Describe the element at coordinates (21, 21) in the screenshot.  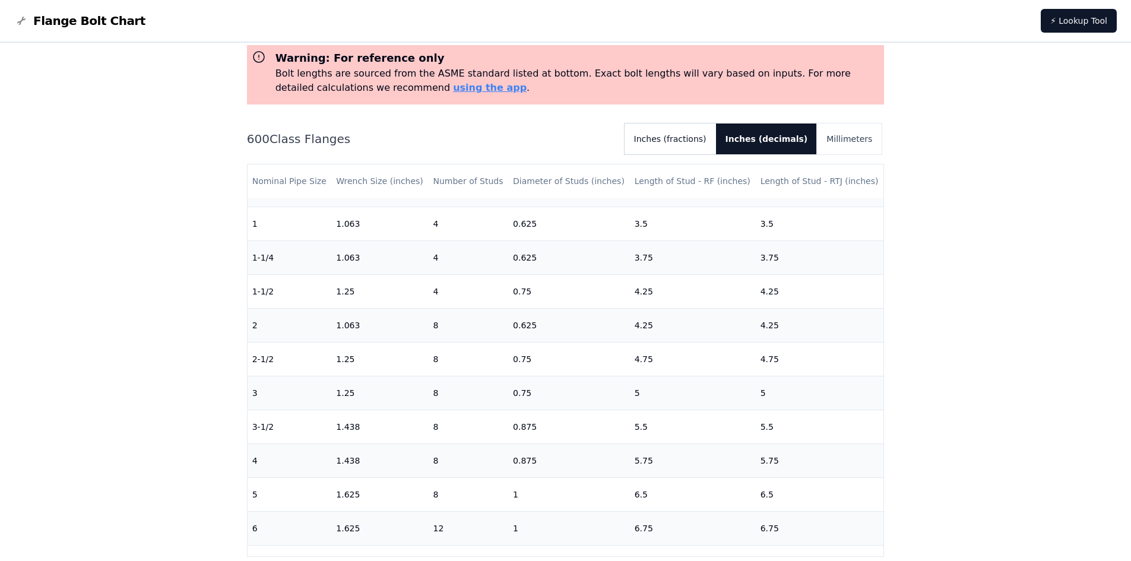
I see `img: Flange Bolt Chart Logo` at that location.